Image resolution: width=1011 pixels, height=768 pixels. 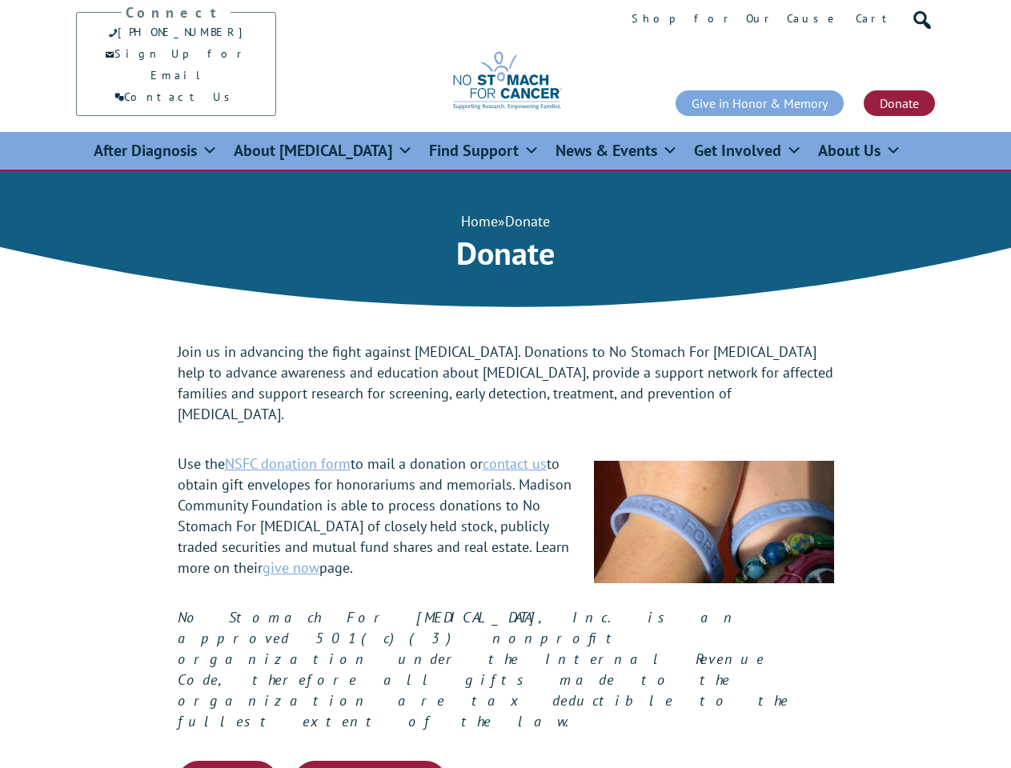 I want to click on h1: Donate, so click(x=506, y=253).